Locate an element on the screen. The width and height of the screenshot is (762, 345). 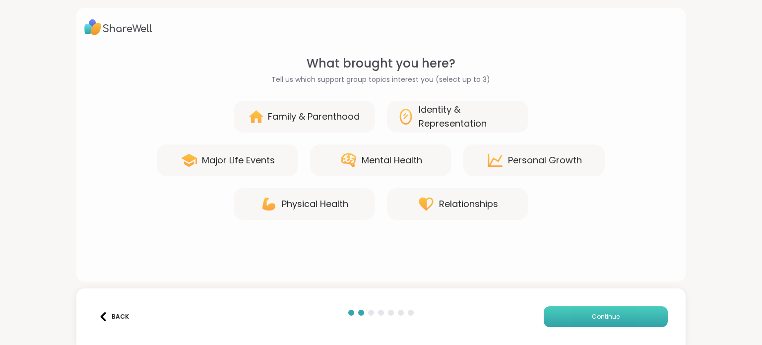
div: Mental Health is located at coordinates (392, 160).